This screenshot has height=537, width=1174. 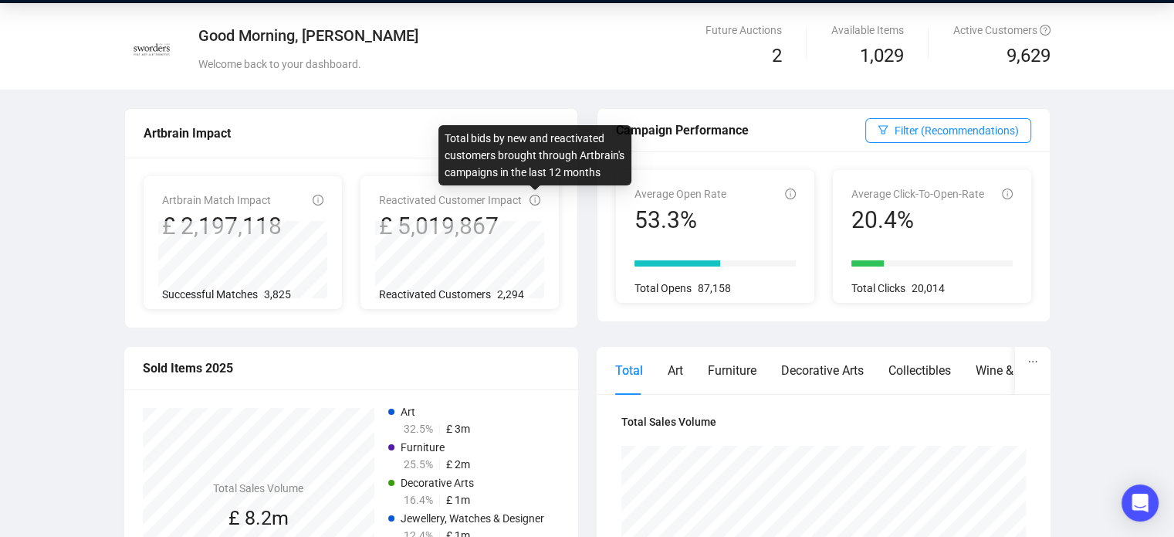 What do you see at coordinates (458, 499) in the screenshot?
I see `span: £ 1m` at bounding box center [458, 499].